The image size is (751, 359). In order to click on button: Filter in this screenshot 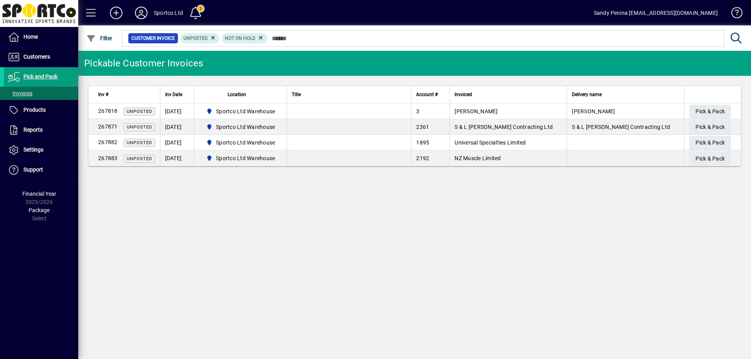, I will do `click(99, 38)`.